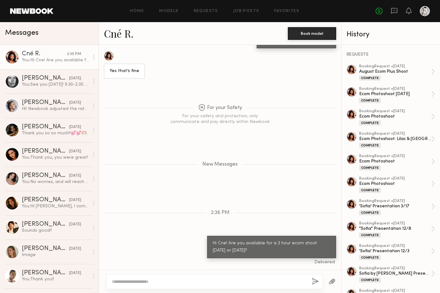 The image size is (440, 293). Describe the element at coordinates (169, 11) in the screenshot. I see `a: Models` at that location.